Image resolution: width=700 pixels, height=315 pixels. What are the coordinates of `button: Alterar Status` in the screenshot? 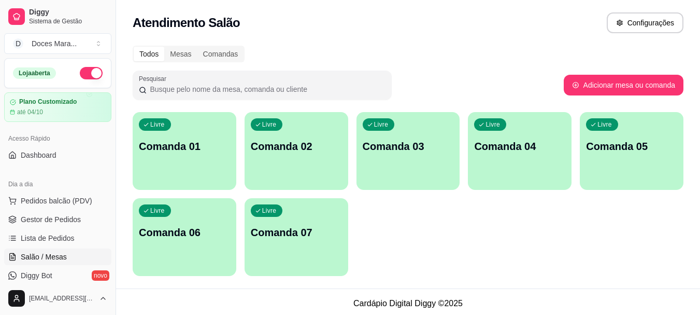 It's located at (91, 73).